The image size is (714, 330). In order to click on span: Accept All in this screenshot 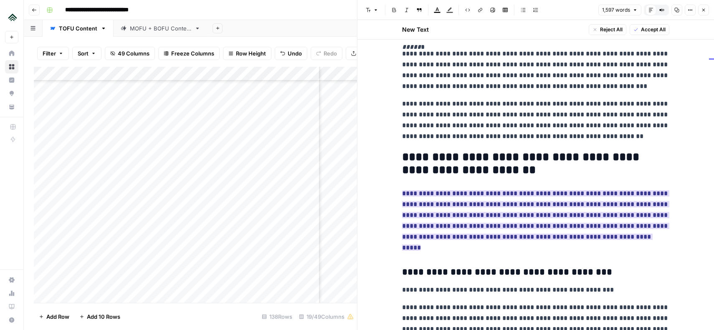, I will do `click(653, 30)`.